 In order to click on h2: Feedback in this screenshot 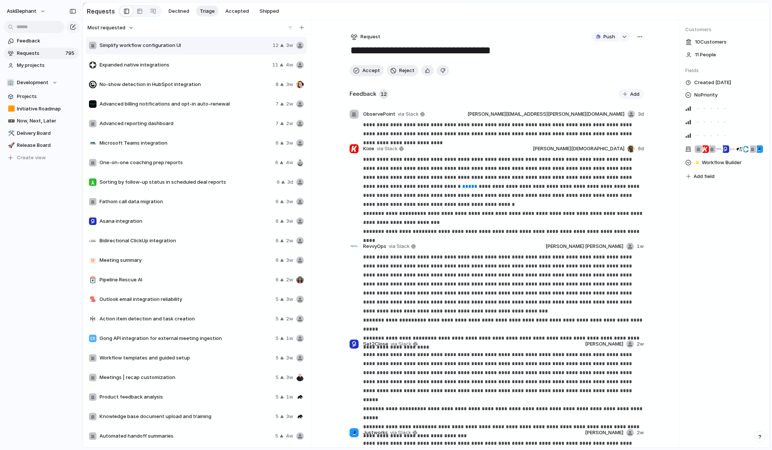, I will do `click(363, 94)`.